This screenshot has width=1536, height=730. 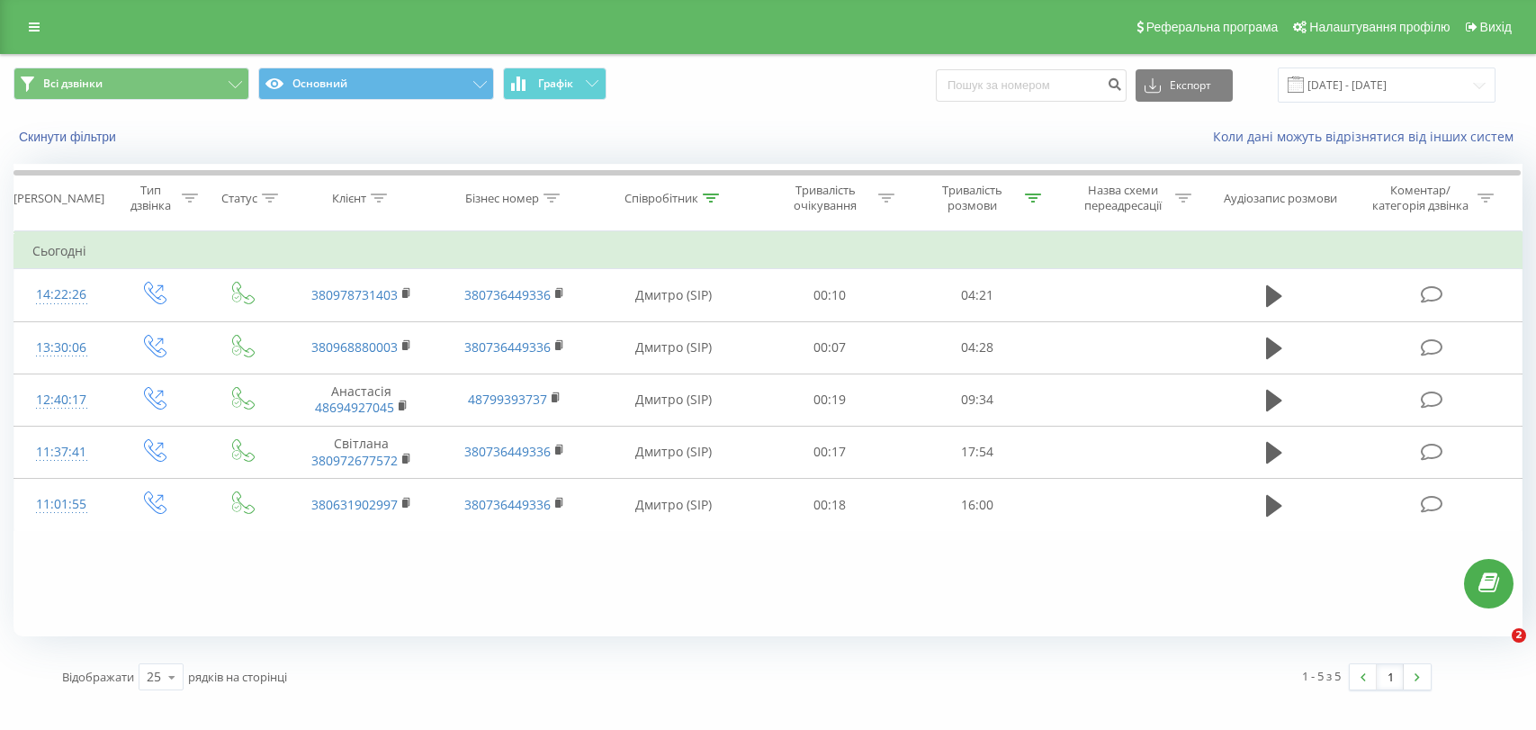 I want to click on td: 00:07, so click(x=830, y=347).